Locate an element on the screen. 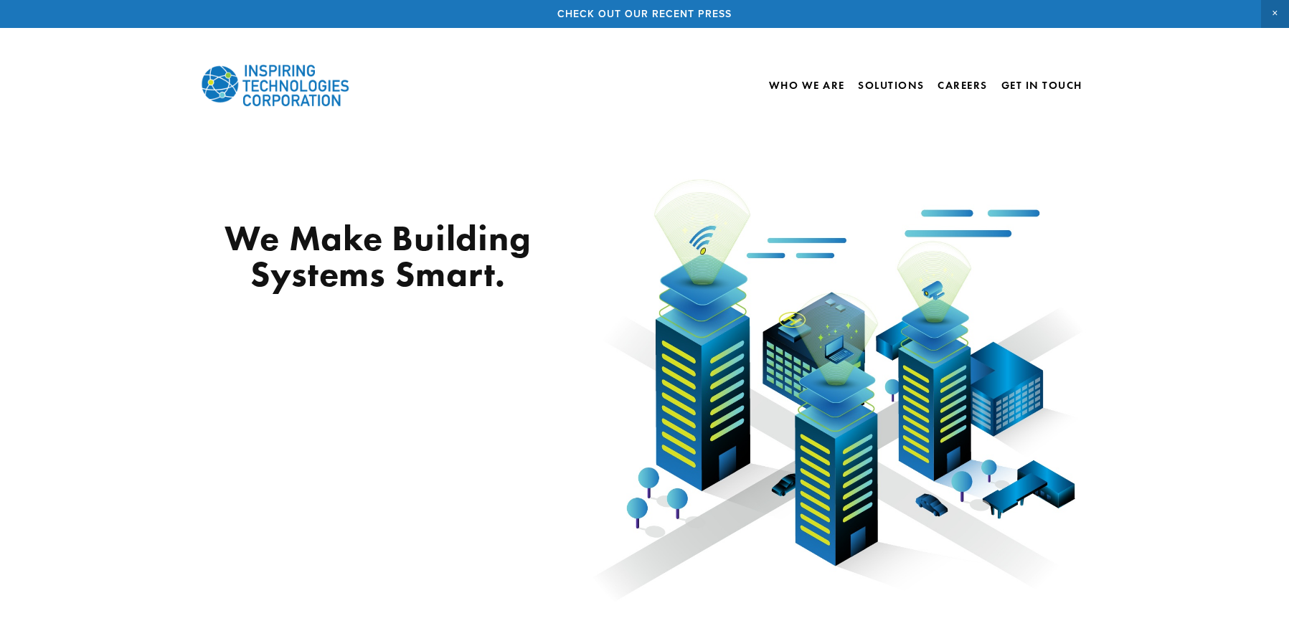 The width and height of the screenshot is (1289, 636). img: ITC-Landing-Page-Smart-Buildings-1500b.jpg is located at coordinates (834, 392).